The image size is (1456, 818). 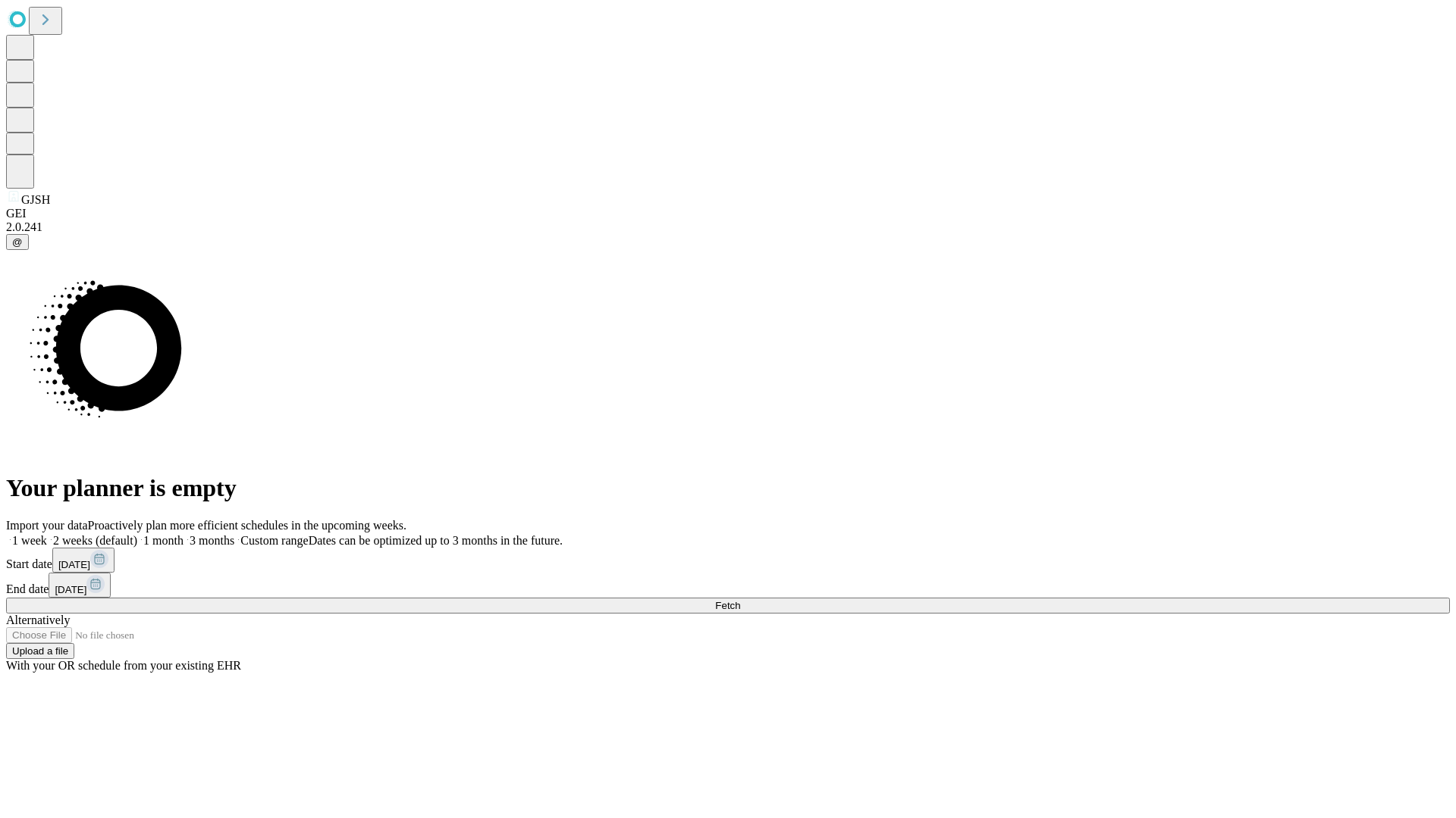 What do you see at coordinates (95, 540) in the screenshot?
I see `span: 2 weeks (default)` at bounding box center [95, 540].